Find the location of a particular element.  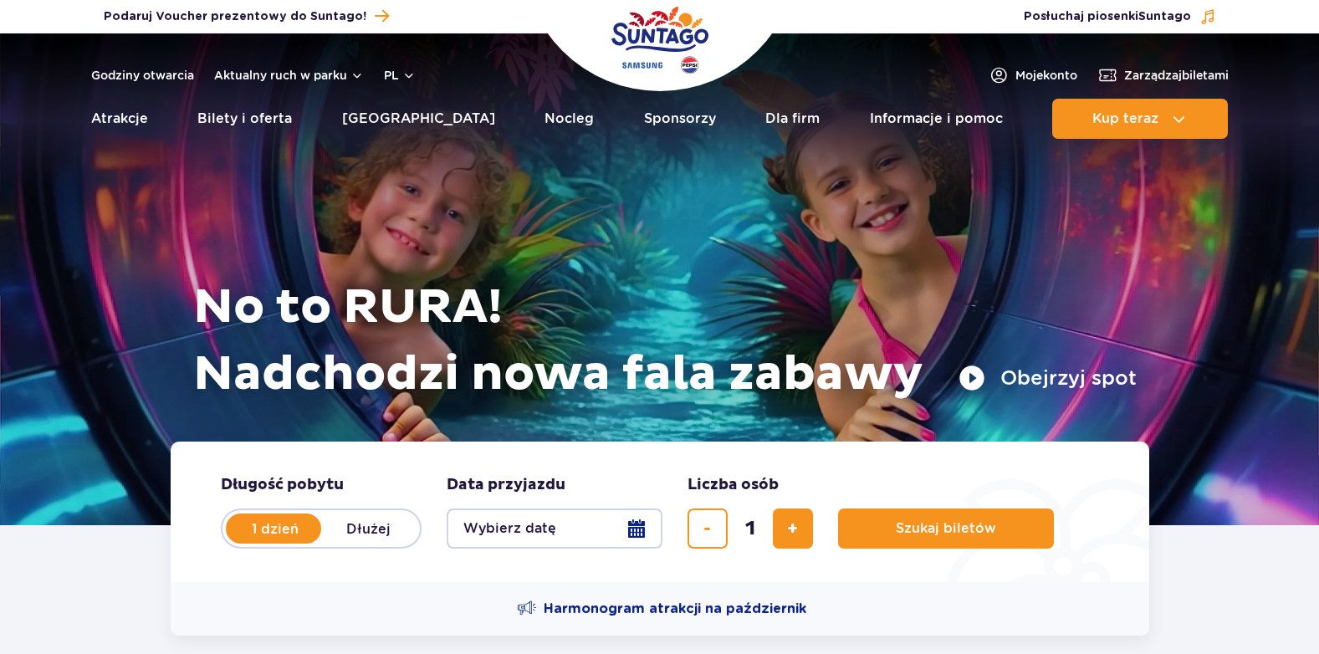

span: Szukaj biletów is located at coordinates (946, 528).